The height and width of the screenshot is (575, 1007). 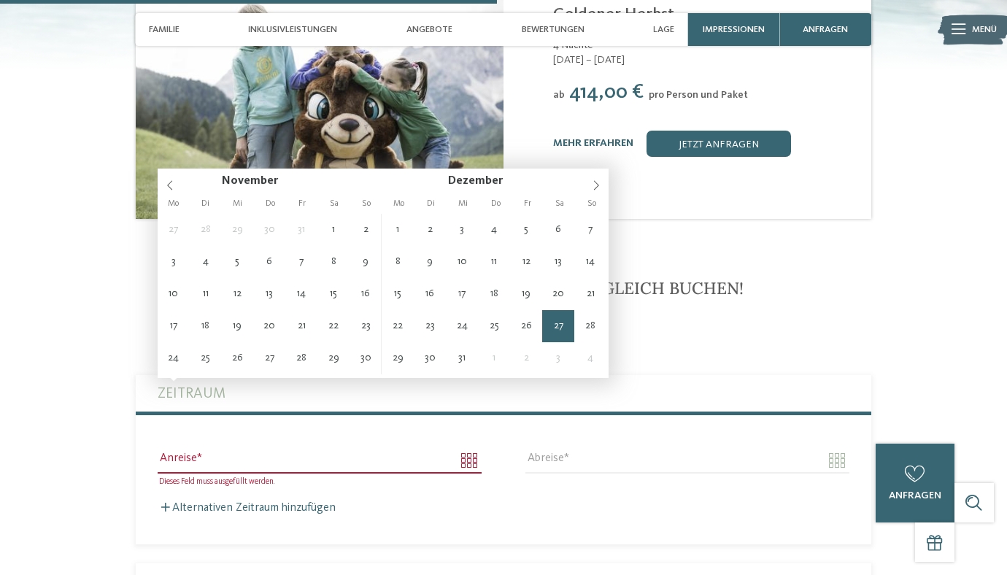 What do you see at coordinates (593, 143) in the screenshot?
I see `a: mehr erfahren` at bounding box center [593, 143].